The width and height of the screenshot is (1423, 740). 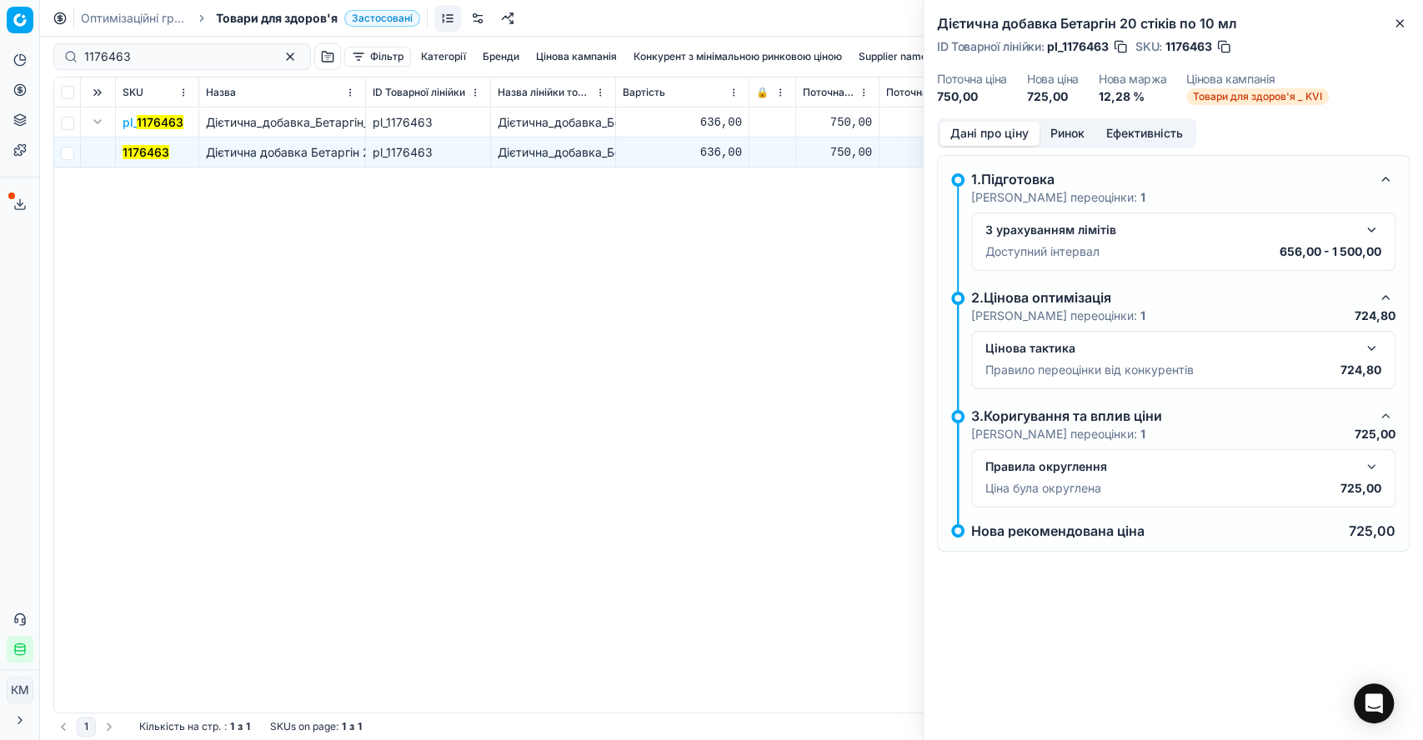 What do you see at coordinates (444, 57) in the screenshot?
I see `button: Категорії` at bounding box center [444, 57].